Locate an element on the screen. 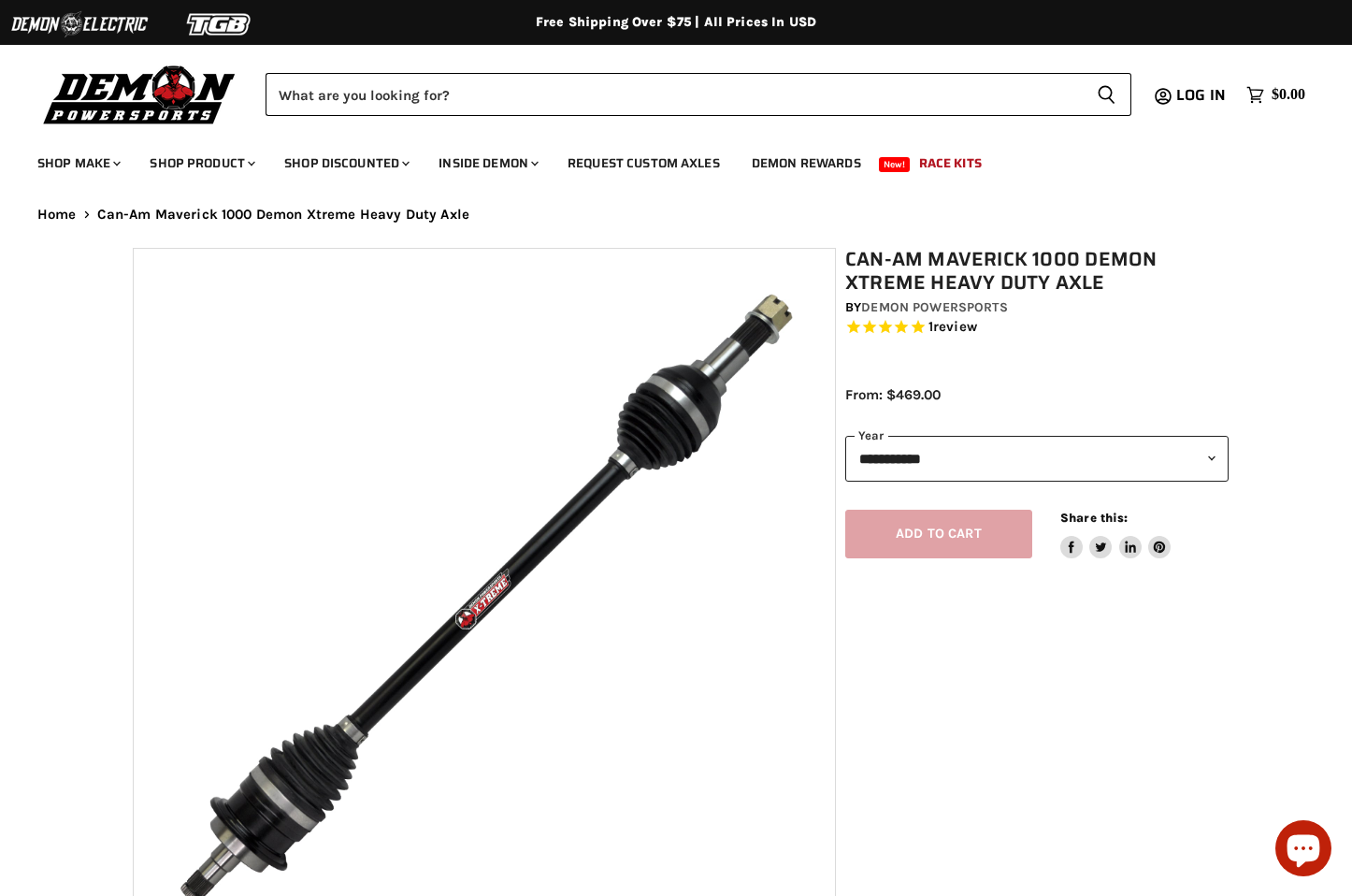 The width and height of the screenshot is (1352, 896). a: Home is located at coordinates (57, 214).